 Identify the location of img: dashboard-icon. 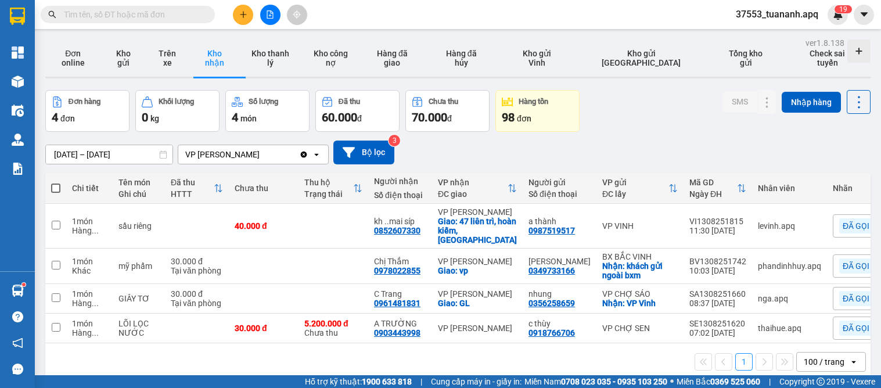
(17, 52).